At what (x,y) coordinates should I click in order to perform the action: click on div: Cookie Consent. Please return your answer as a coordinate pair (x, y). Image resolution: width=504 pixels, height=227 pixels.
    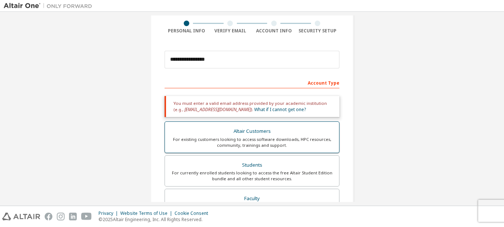
    Looking at the image, I should click on (193, 214).